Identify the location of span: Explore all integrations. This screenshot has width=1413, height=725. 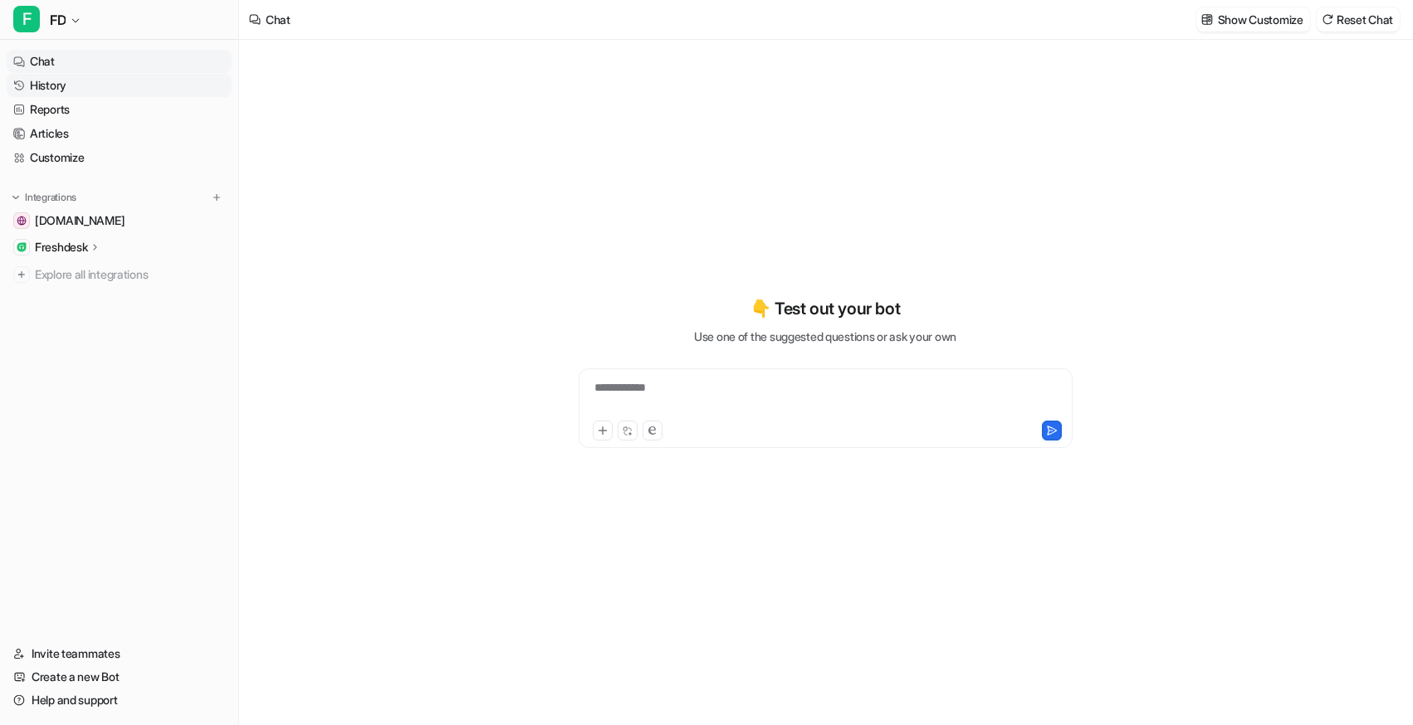
(129, 275).